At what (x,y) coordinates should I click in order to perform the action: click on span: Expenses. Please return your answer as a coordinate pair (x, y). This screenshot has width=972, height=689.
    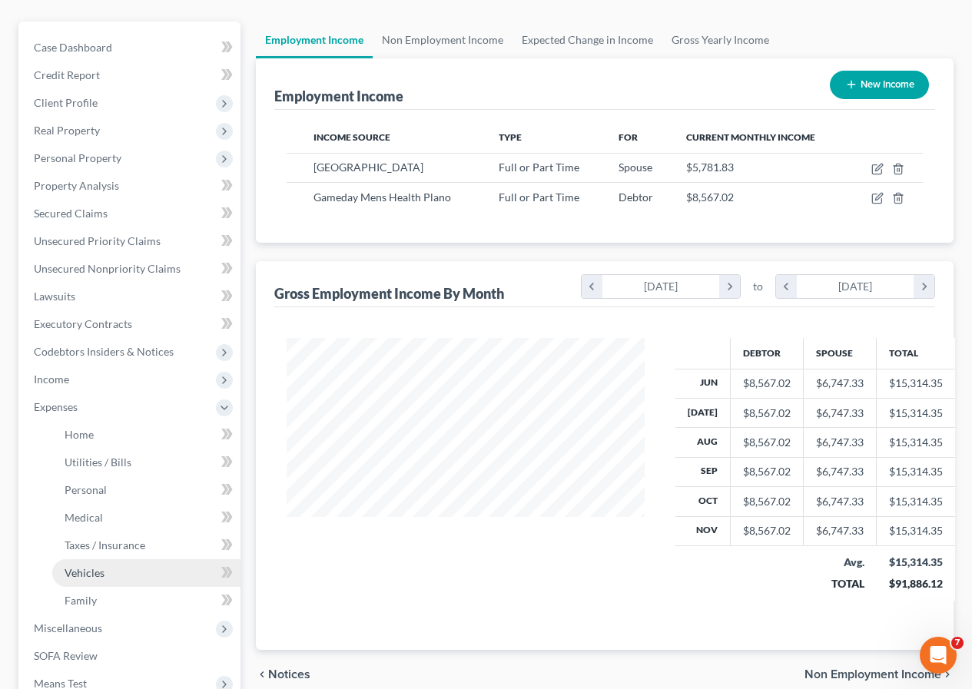
    Looking at the image, I should click on (55, 407).